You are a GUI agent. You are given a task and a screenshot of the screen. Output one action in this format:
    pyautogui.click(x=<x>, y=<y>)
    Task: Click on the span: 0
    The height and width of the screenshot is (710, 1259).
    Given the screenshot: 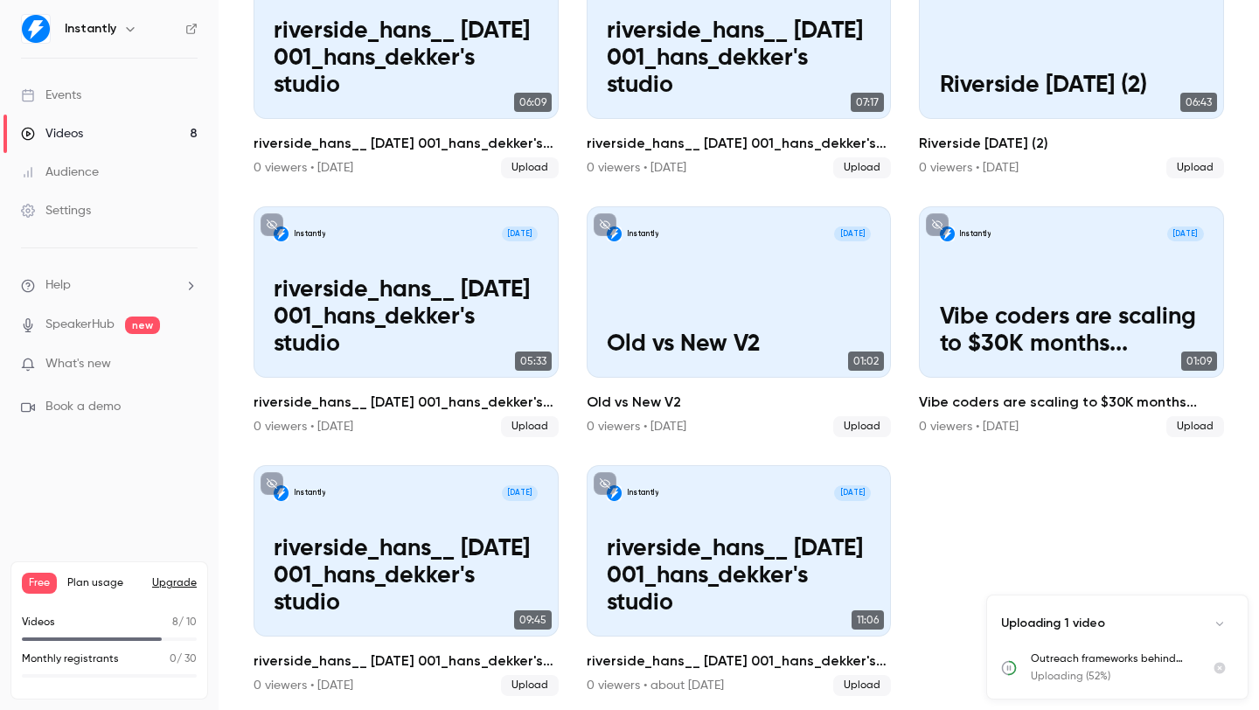 What is the action you would take?
    pyautogui.click(x=173, y=659)
    